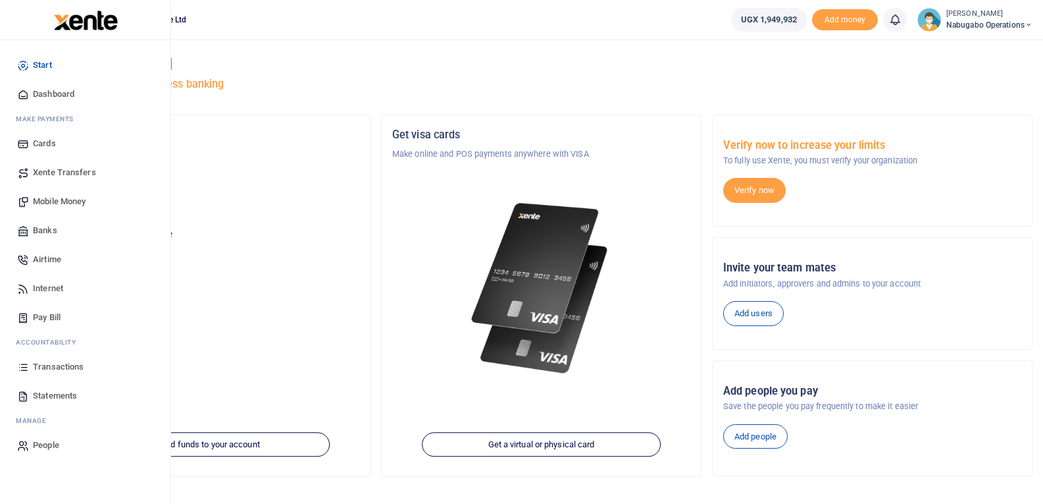  Describe the element at coordinates (85, 367) in the screenshot. I see `a: Transactions` at that location.